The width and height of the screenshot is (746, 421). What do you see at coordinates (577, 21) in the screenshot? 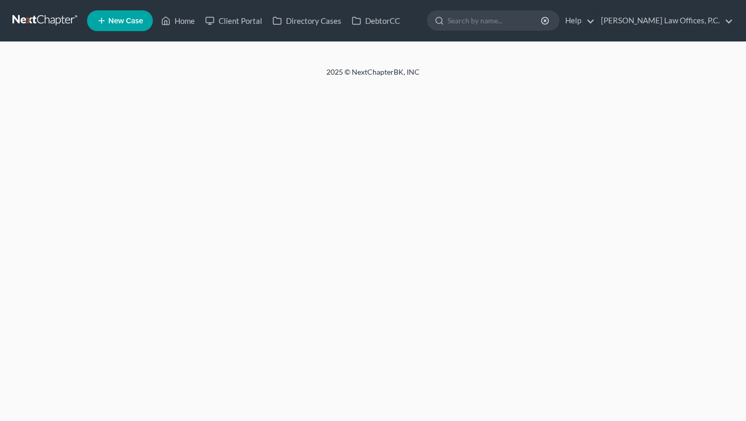
I see `a: Help` at bounding box center [577, 21].